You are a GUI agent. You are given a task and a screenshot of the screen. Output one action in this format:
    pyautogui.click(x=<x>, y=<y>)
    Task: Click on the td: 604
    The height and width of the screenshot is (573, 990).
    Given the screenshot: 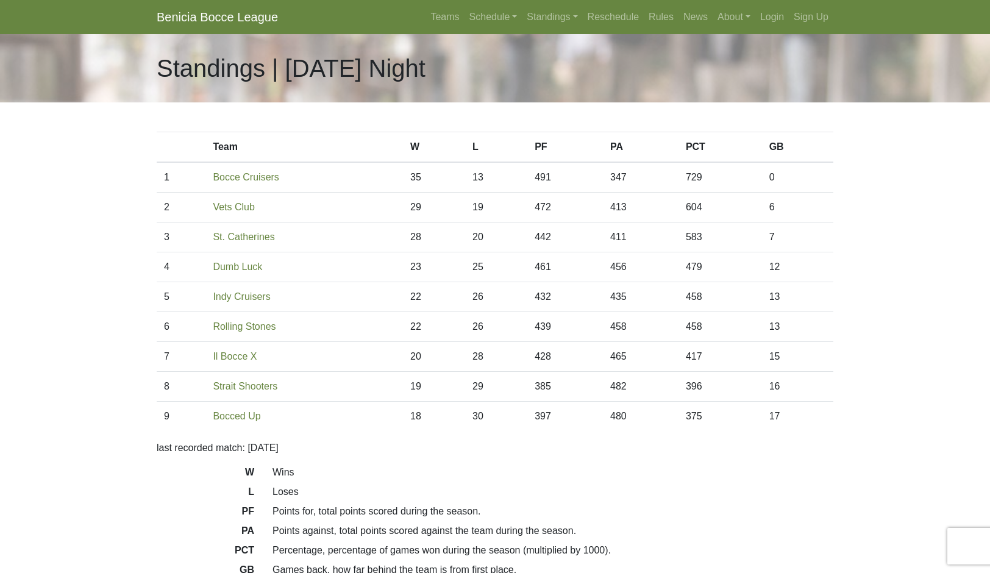 What is the action you would take?
    pyautogui.click(x=720, y=207)
    